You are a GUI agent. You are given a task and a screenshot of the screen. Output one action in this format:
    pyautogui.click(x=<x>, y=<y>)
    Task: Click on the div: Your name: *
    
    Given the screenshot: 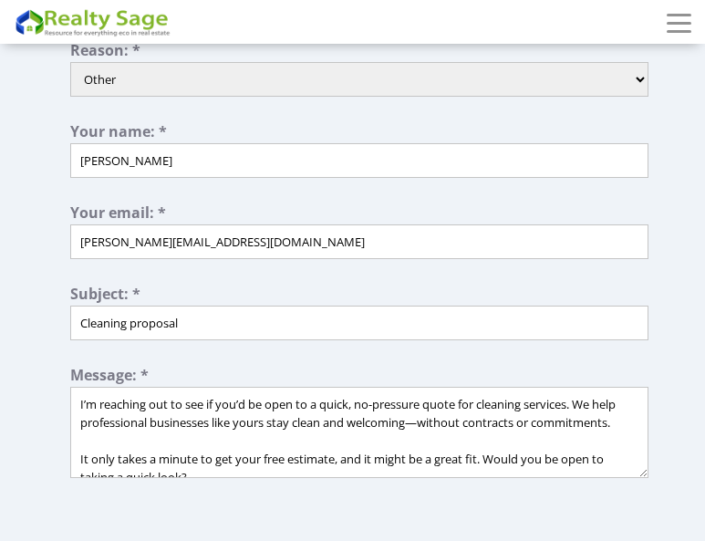 What is the action you would take?
    pyautogui.click(x=359, y=133)
    